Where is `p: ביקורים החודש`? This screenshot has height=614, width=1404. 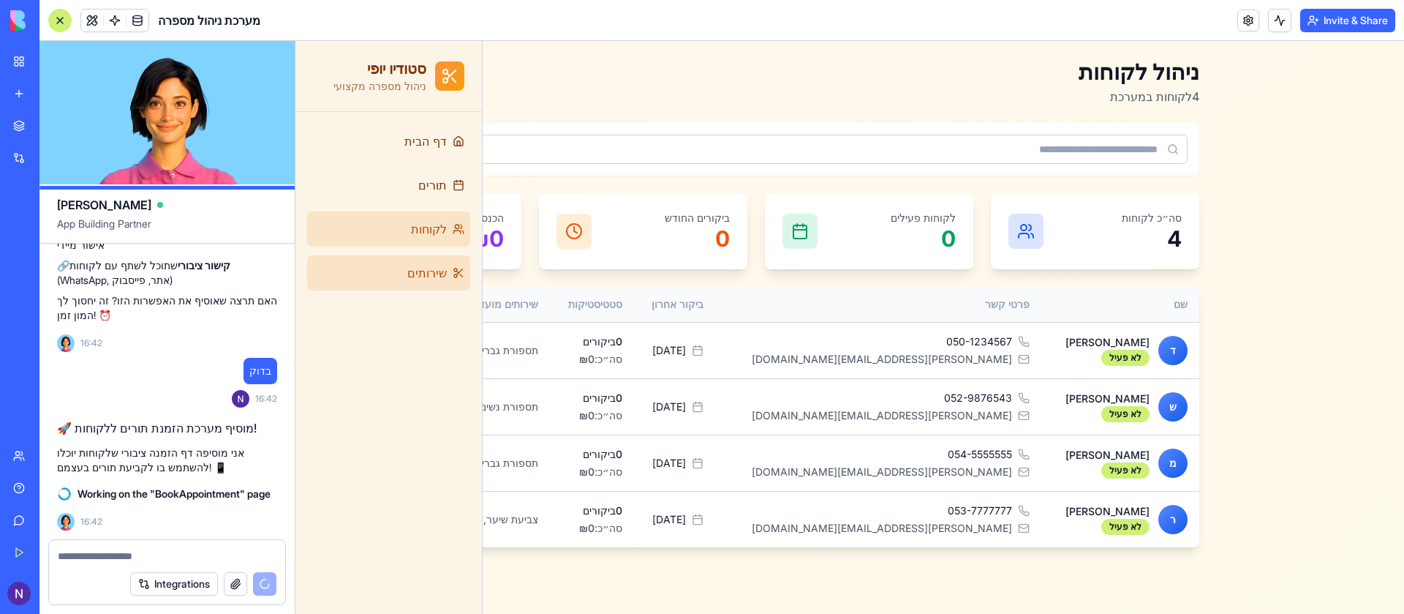 p: ביקורים החודש is located at coordinates (401, 177).